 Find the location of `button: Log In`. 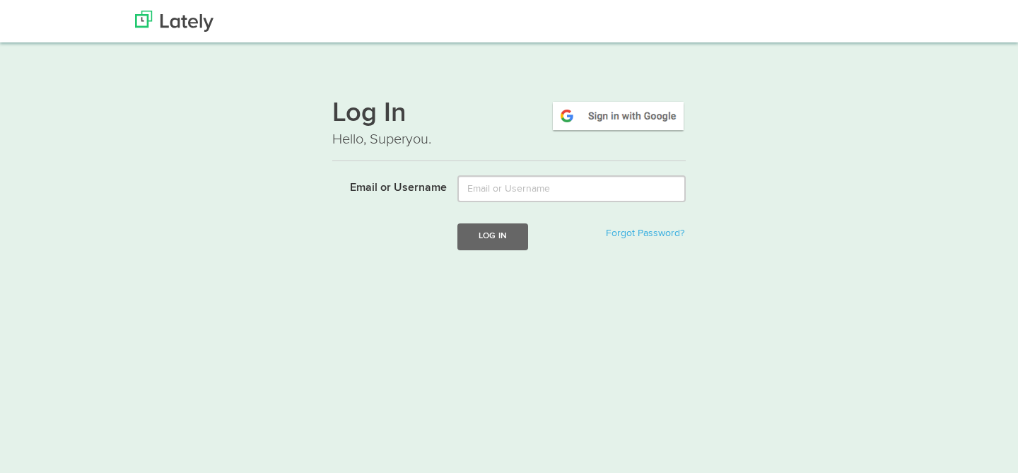

button: Log In is located at coordinates (493, 236).